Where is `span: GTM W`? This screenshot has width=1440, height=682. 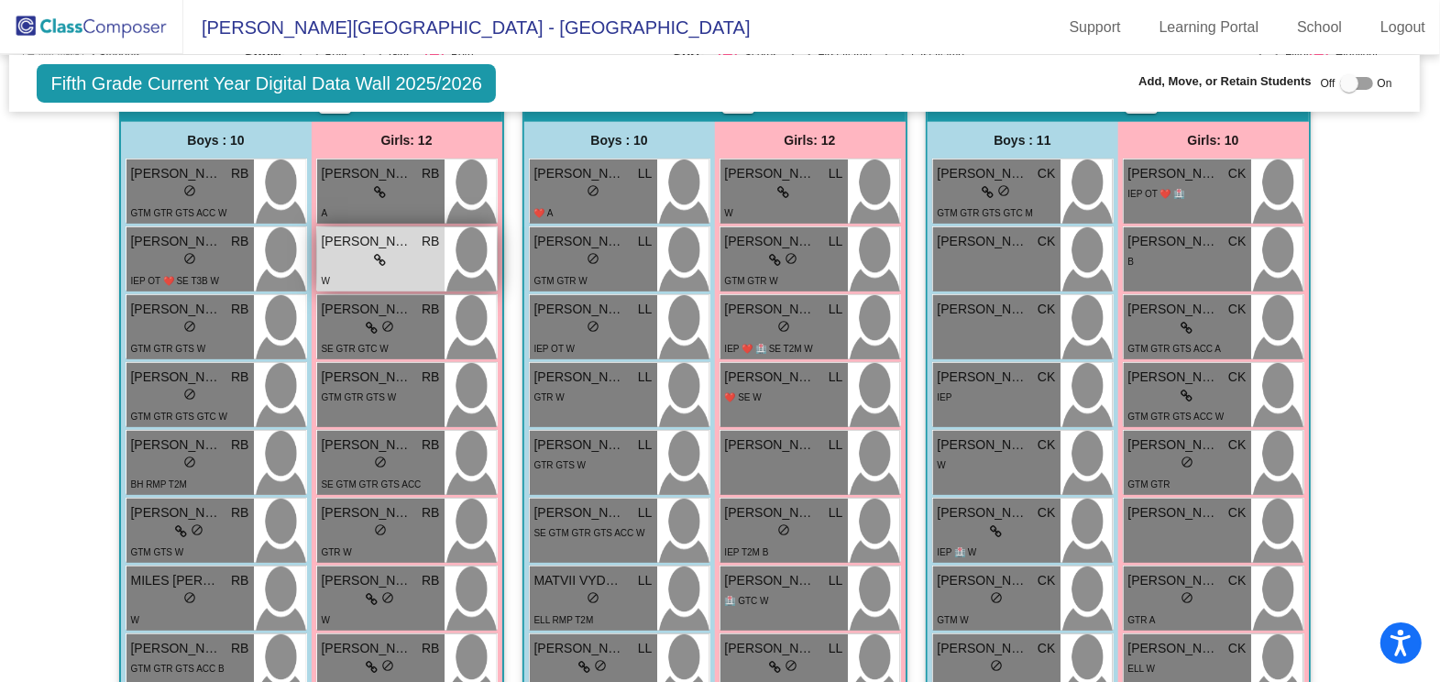
span: GTM W is located at coordinates (953, 620).